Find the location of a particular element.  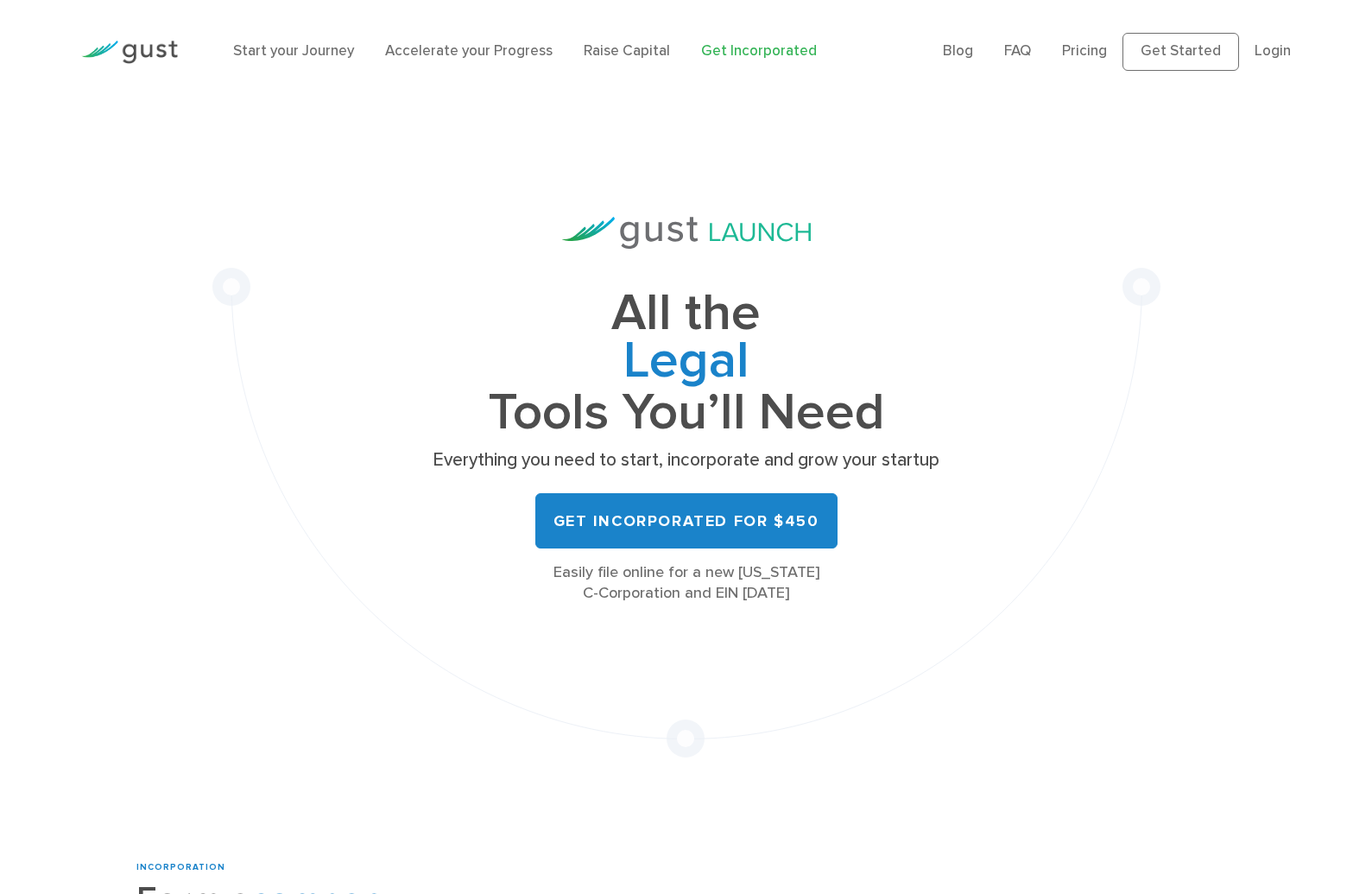

a: Pricing is located at coordinates (1085, 51).